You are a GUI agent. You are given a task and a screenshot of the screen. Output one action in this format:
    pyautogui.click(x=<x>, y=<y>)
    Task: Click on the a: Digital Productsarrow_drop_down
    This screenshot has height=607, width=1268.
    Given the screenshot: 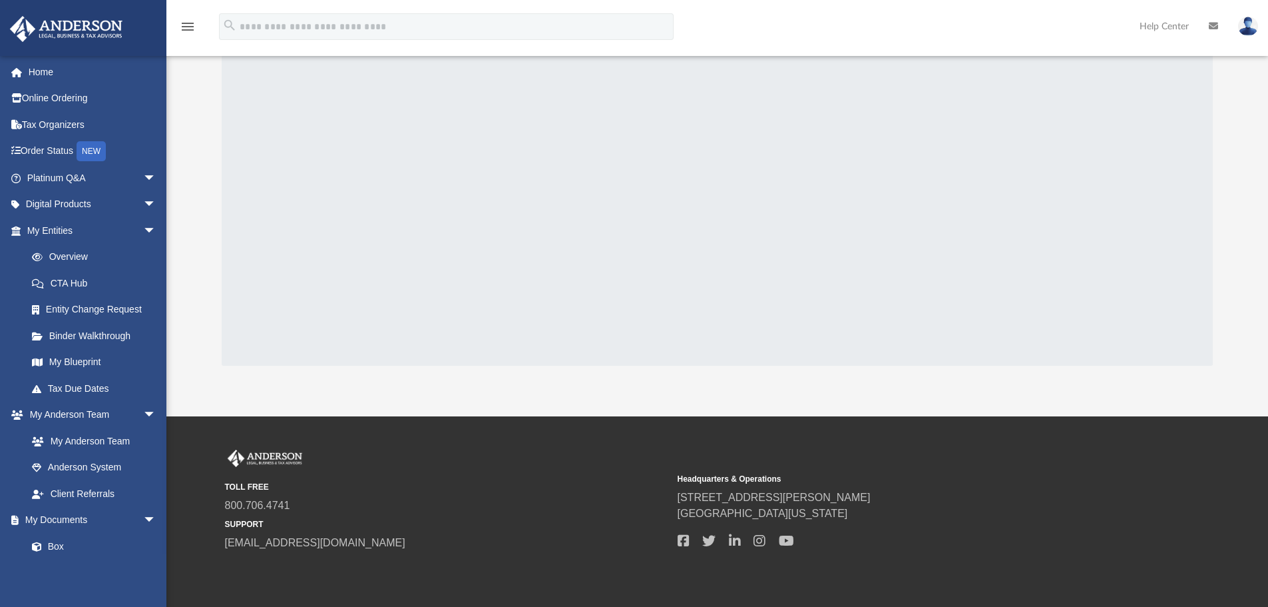 What is the action you would take?
    pyautogui.click(x=93, y=204)
    